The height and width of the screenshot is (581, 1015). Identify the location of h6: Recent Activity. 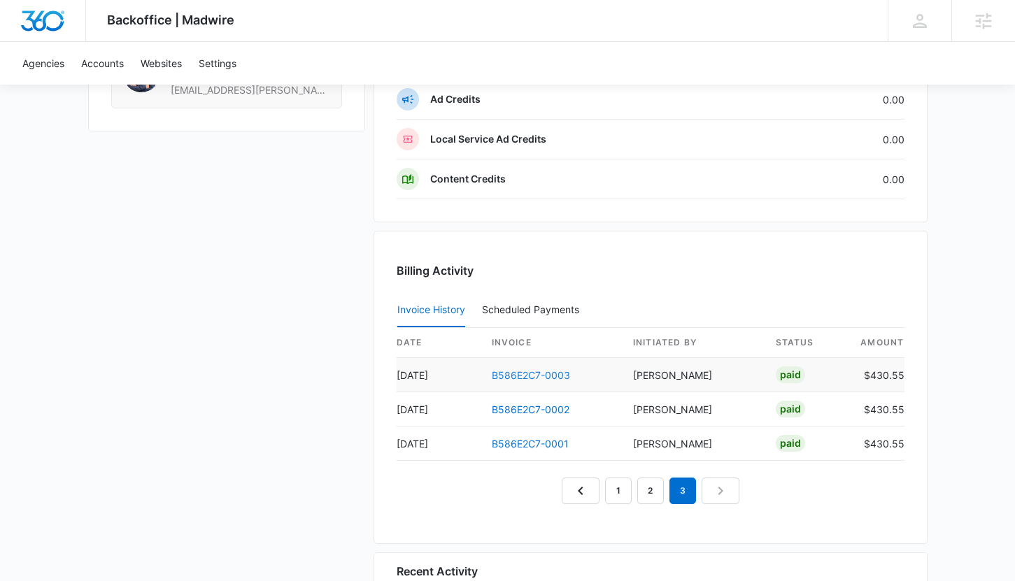
(437, 571).